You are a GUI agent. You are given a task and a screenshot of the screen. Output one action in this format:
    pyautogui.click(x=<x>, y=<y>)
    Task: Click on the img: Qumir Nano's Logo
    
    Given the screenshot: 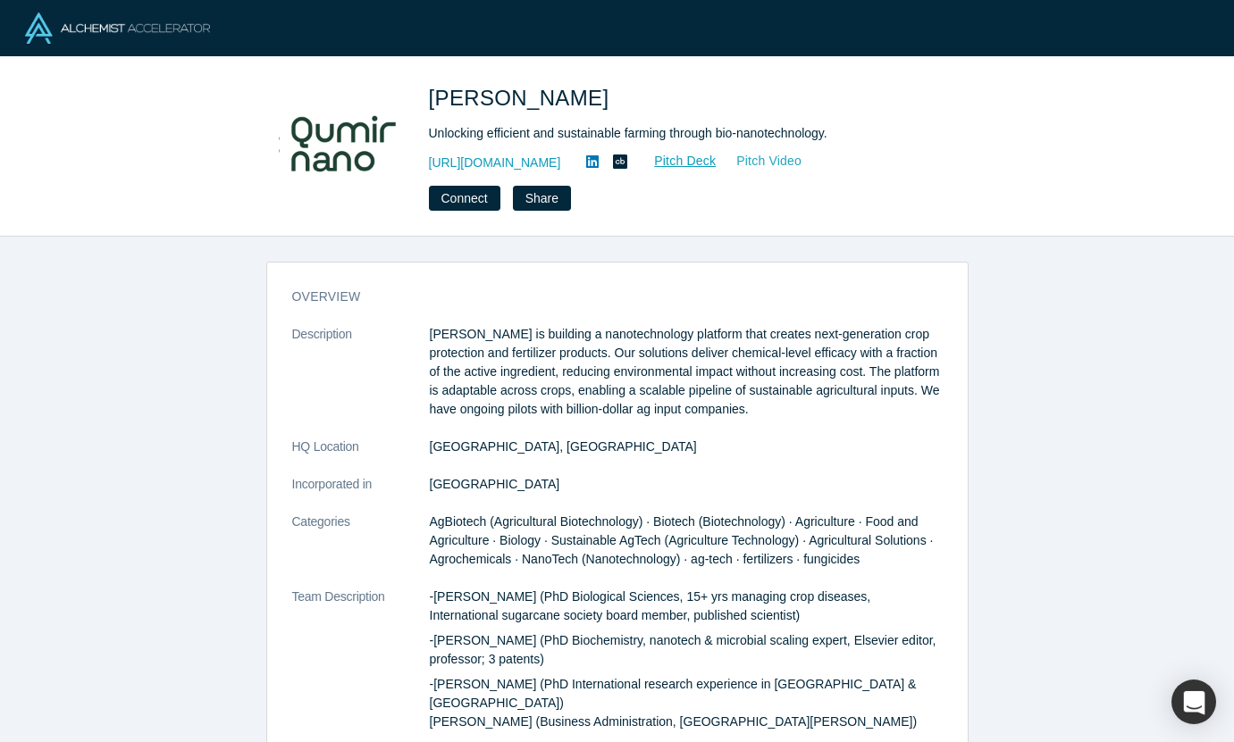 What is the action you would take?
    pyautogui.click(x=341, y=145)
    